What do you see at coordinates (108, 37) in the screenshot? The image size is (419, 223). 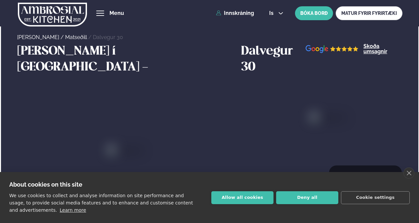 I see `a: Dalvegur 30` at bounding box center [108, 37].